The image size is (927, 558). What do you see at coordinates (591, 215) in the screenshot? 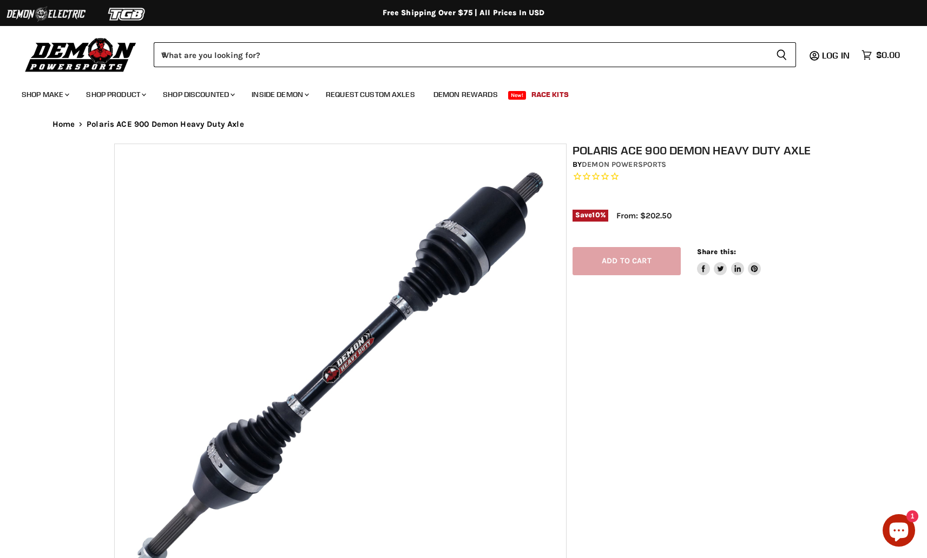
I see `span: Save %` at bounding box center [591, 215].